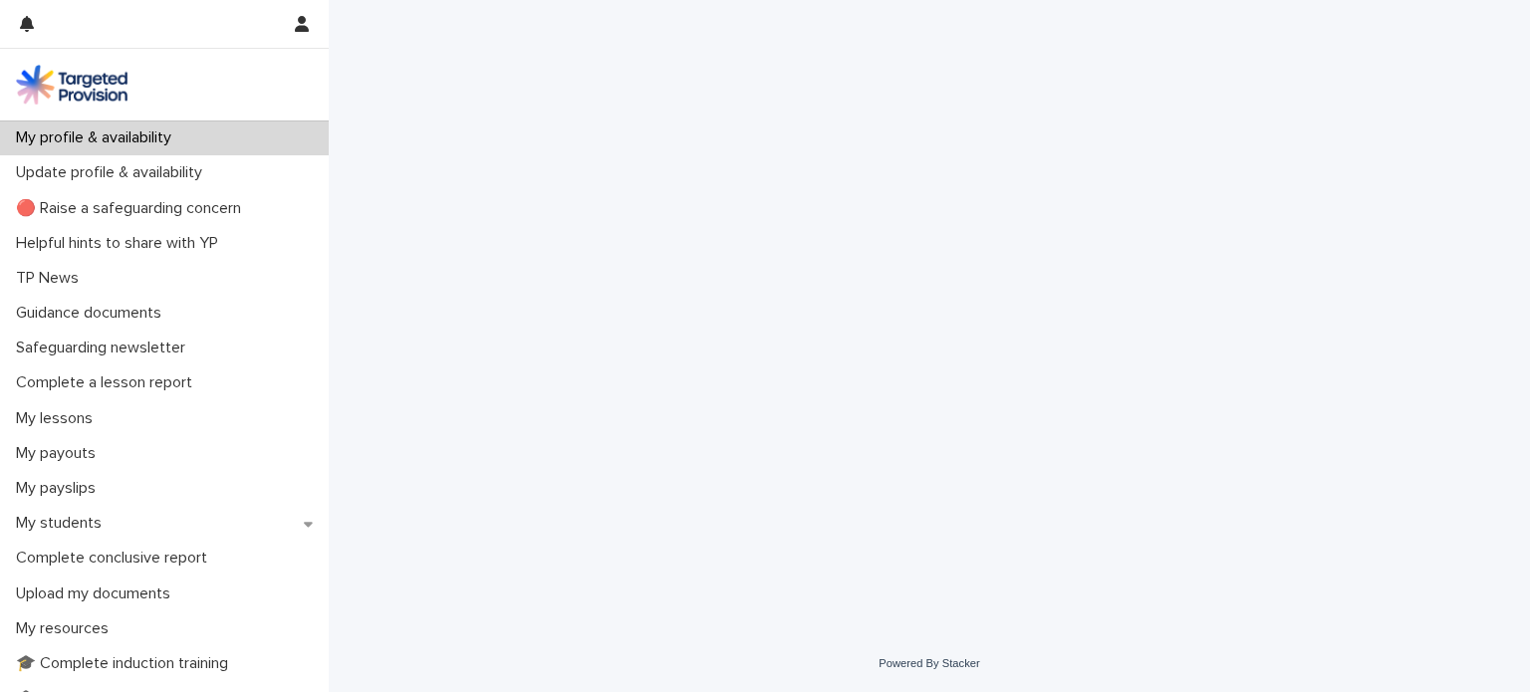 This screenshot has height=692, width=1530. What do you see at coordinates (58, 418) in the screenshot?
I see `p: My lessons` at bounding box center [58, 418].